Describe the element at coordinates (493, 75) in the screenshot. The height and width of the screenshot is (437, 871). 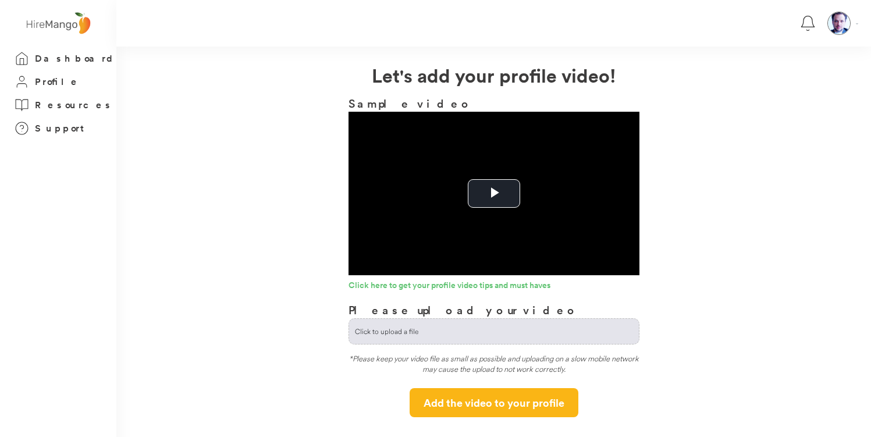
I see `h2: Let's add your profile video!` at that location.